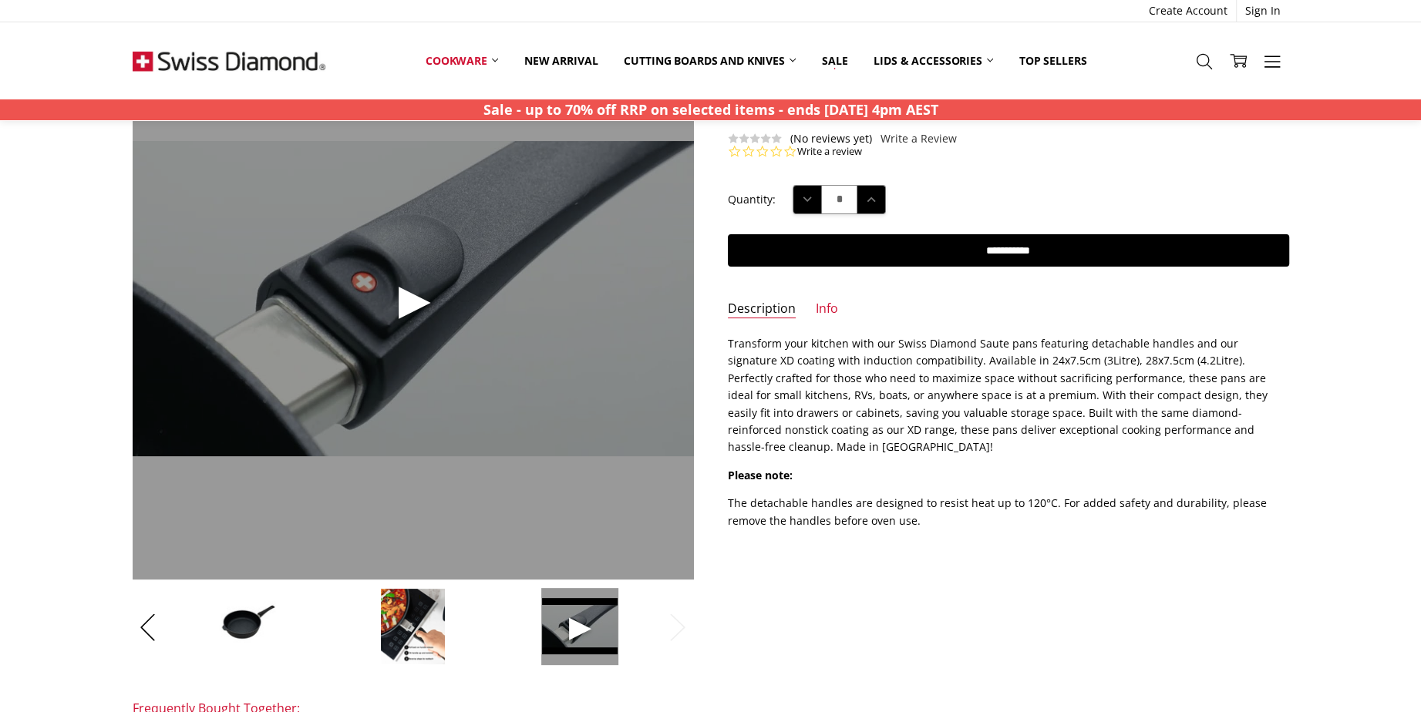 The image size is (1421, 712). I want to click on a: Write a review, so click(829, 152).